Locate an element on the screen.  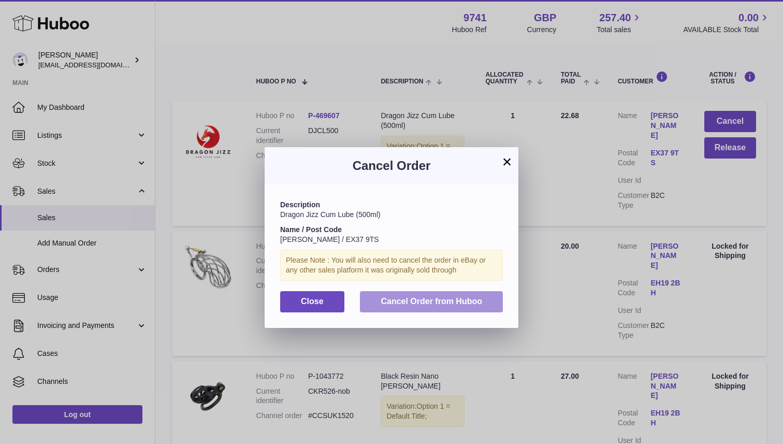
span: Cancel Order from Huboo is located at coordinates (432, 301).